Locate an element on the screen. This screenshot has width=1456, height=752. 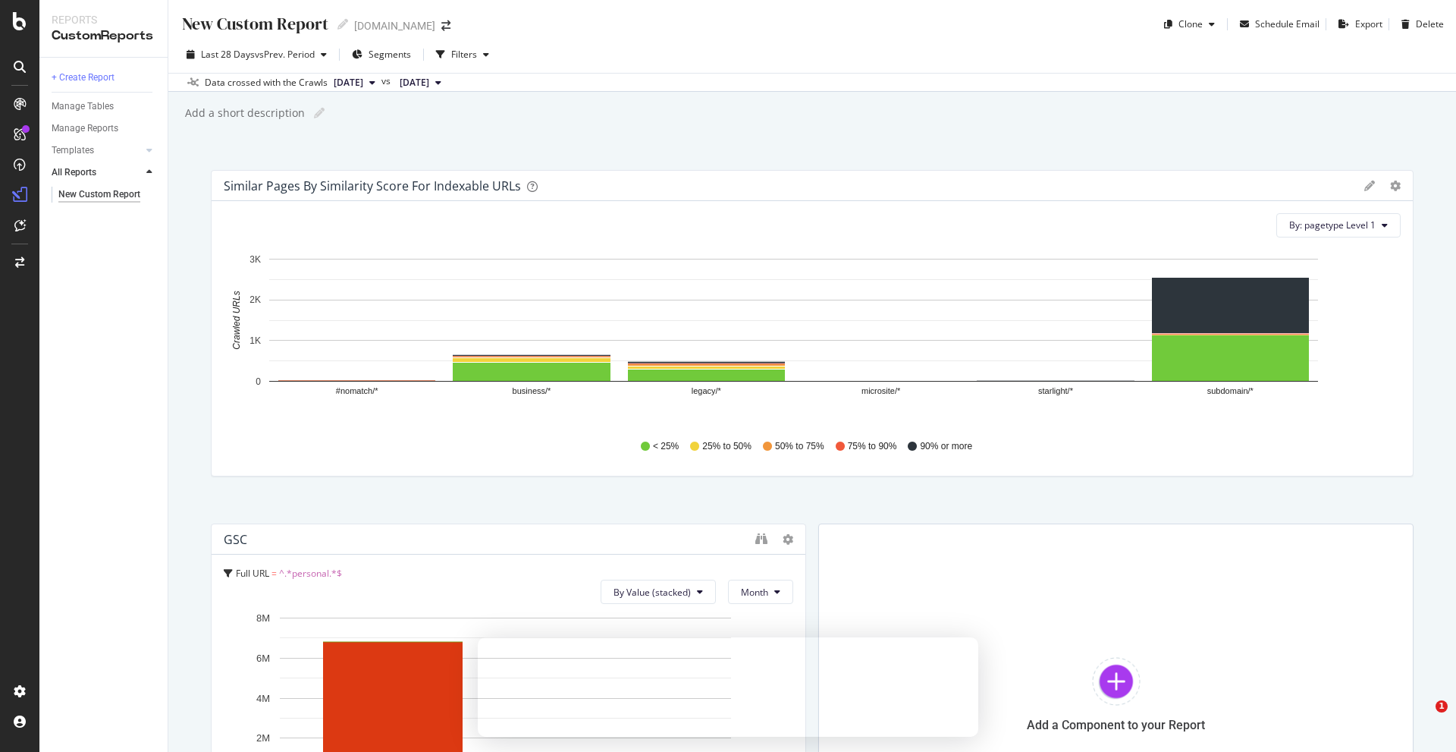
text: 3K is located at coordinates (255, 259).